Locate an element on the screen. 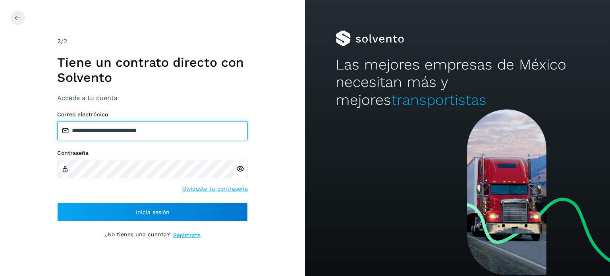 The height and width of the screenshot is (276, 610). p: ¿No tienes una cuenta? is located at coordinates (137, 235).